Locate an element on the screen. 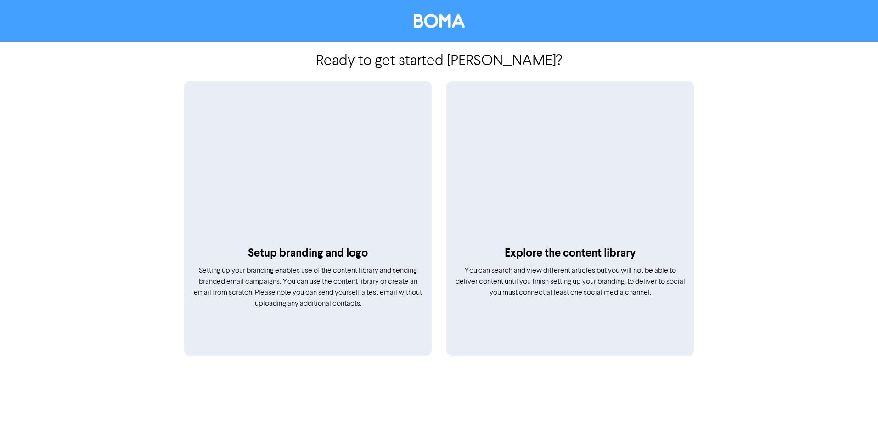  h2: Ready to get started is located at coordinates (439, 56).